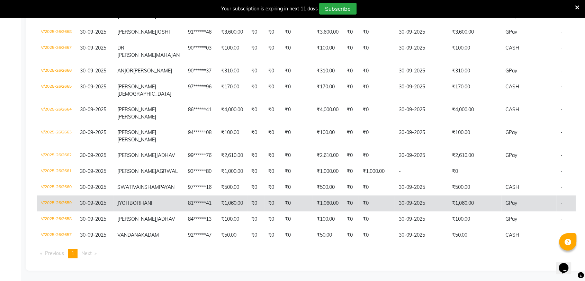 This screenshot has height=281, width=585. Describe the element at coordinates (56, 52) in the screenshot. I see `td: V/2025-26/2667` at that location.